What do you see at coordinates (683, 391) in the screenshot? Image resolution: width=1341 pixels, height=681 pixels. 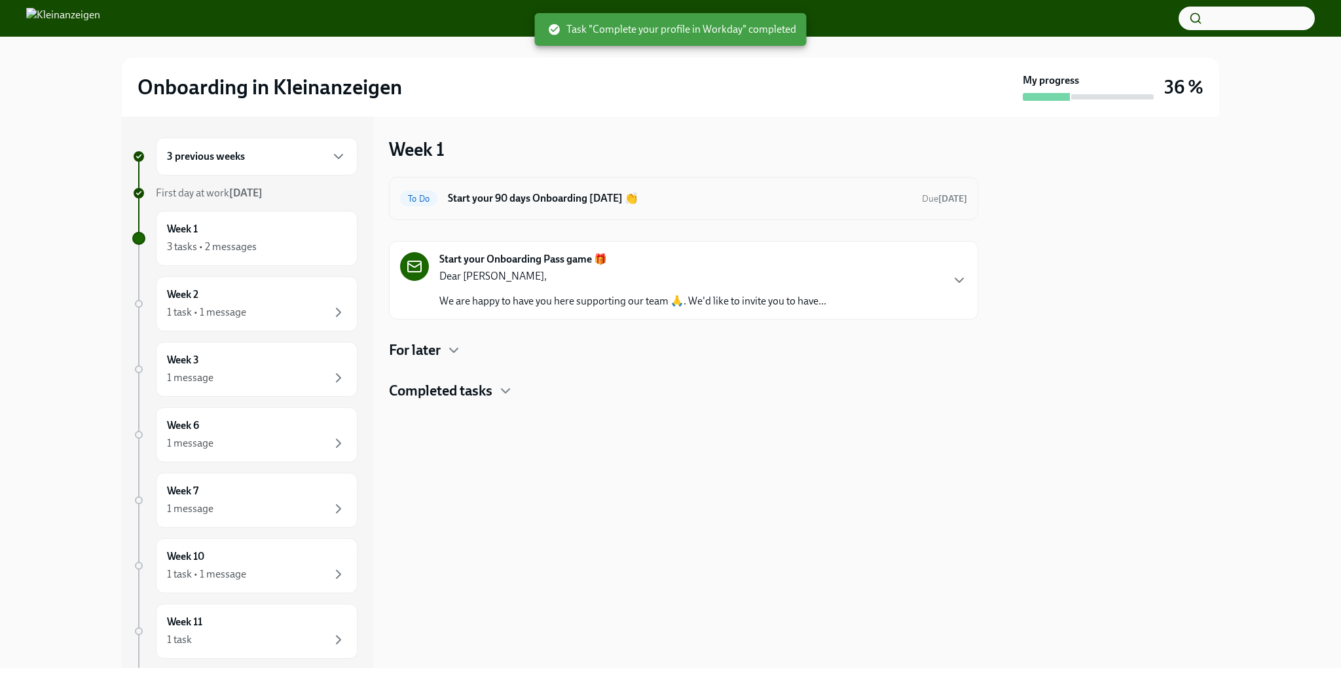 I see `div: Completed tasks` at bounding box center [683, 391].